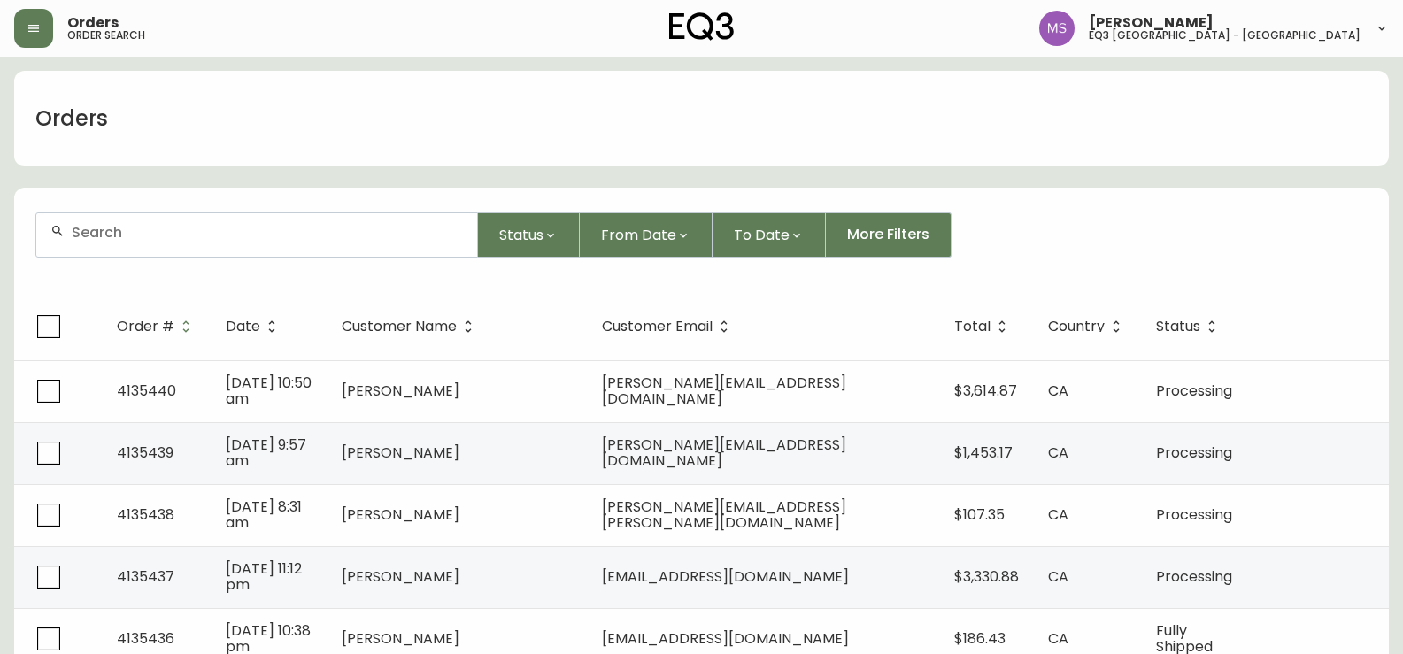 The height and width of the screenshot is (654, 1403). Describe the element at coordinates (979, 514) in the screenshot. I see `span: $107.35` at that location.